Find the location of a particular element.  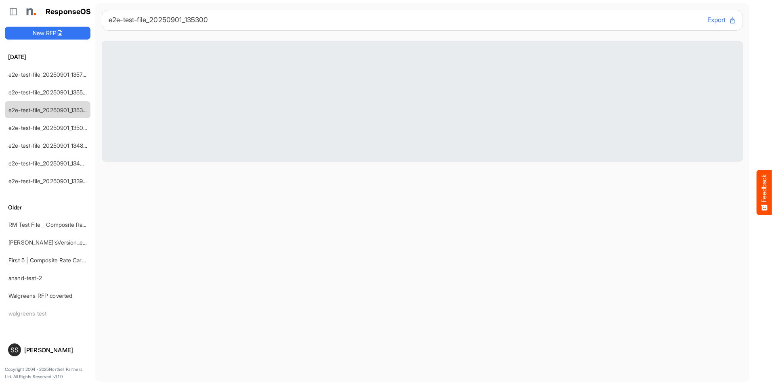

a: anand-test-2 is located at coordinates (25, 278).